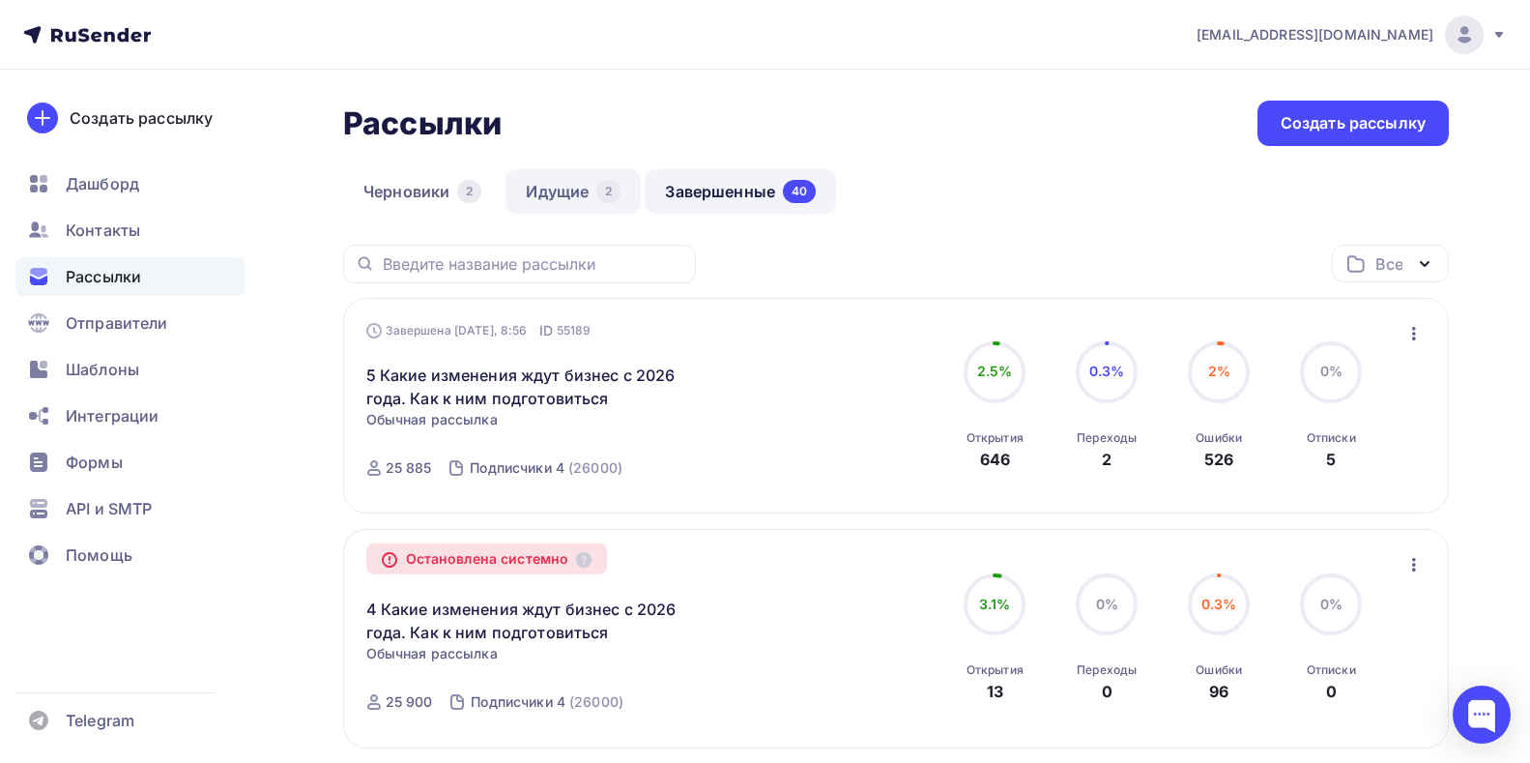  What do you see at coordinates (532, 387) in the screenshot?
I see `a: 5 Какие изменения ждут бизнес с 2026 года. Как к ним подготовиться` at bounding box center [532, 387].